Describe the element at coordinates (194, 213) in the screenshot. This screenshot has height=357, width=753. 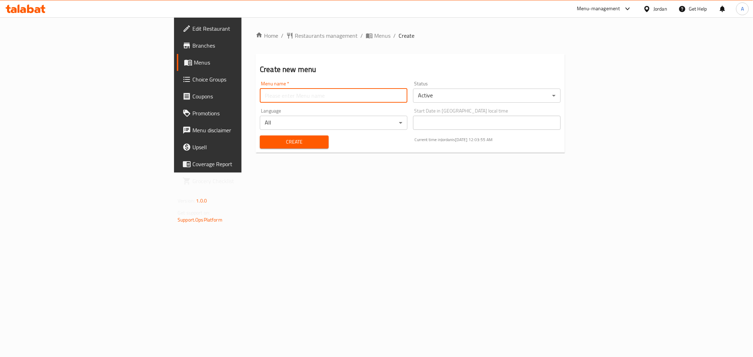
I see `span: Get support on:` at that location.